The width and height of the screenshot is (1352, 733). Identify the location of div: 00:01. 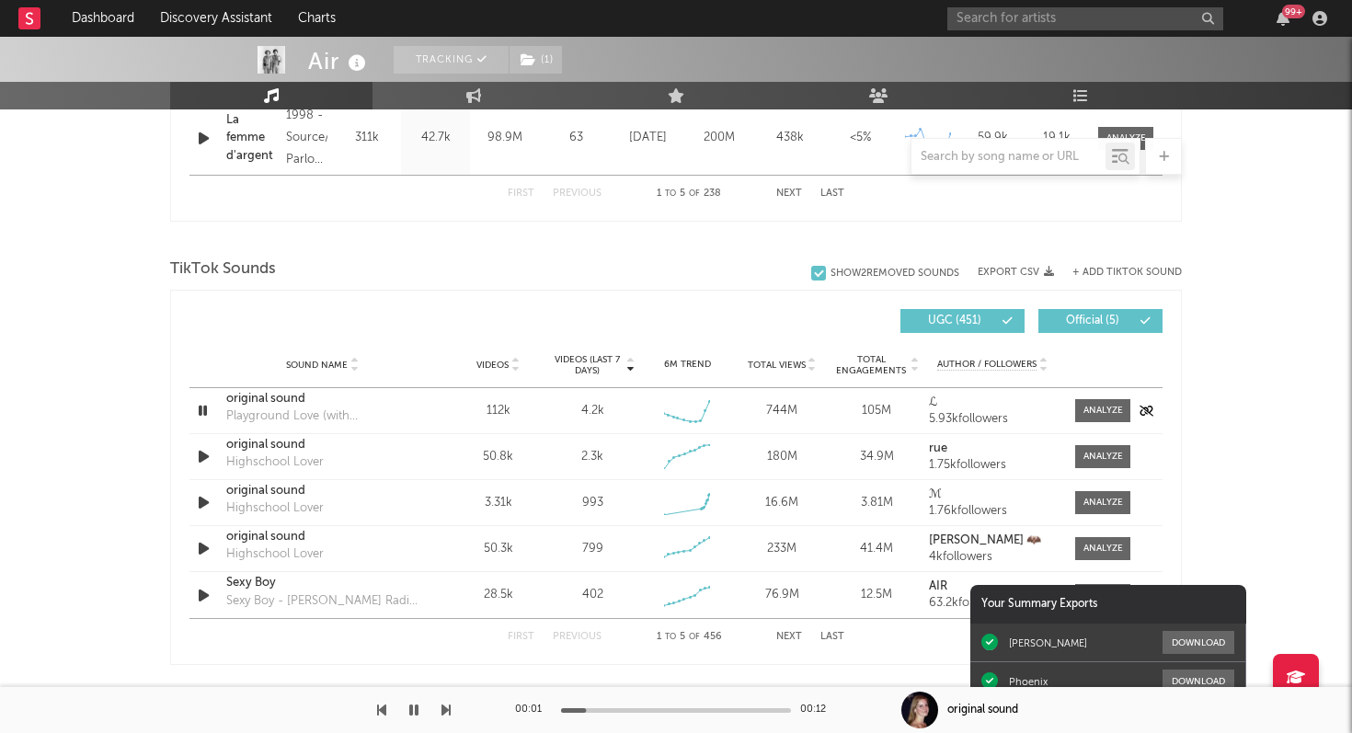
(533, 710).